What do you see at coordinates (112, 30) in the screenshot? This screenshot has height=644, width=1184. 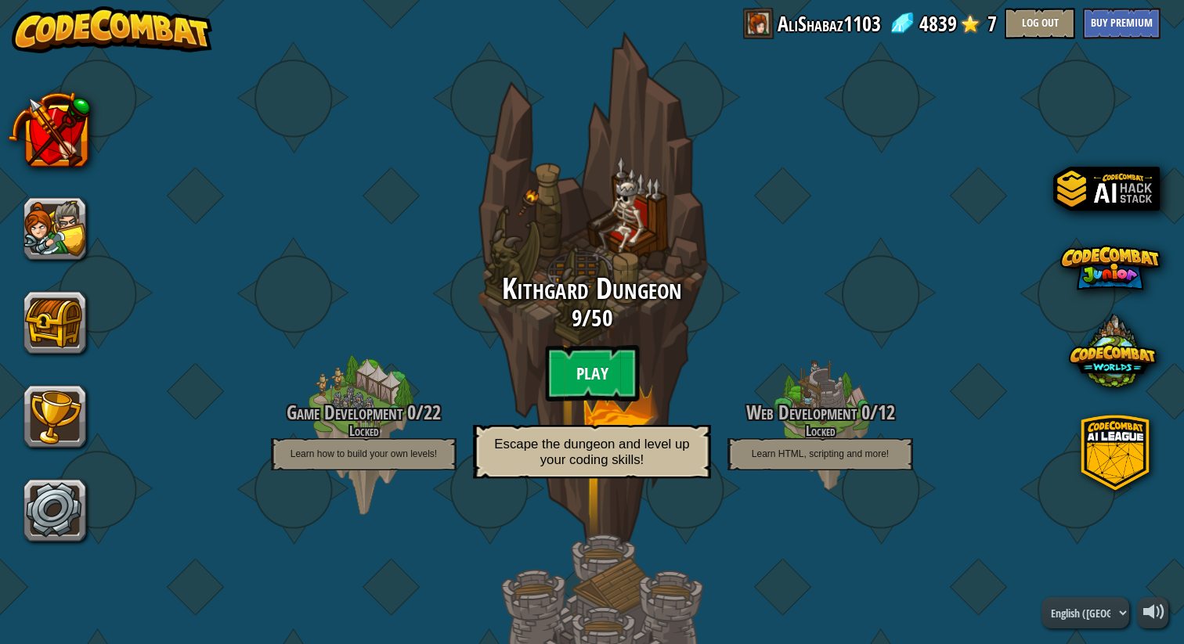 I see `img: CodeCombat - Learn how to code by playing a game` at bounding box center [112, 30].